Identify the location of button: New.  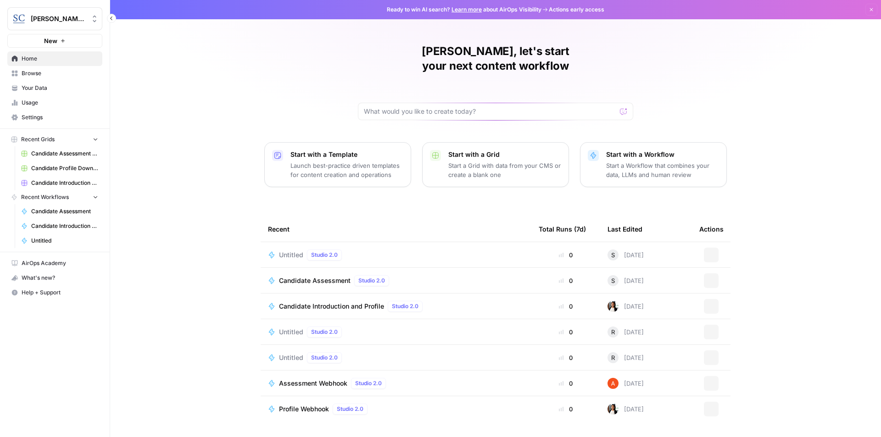
(55, 41).